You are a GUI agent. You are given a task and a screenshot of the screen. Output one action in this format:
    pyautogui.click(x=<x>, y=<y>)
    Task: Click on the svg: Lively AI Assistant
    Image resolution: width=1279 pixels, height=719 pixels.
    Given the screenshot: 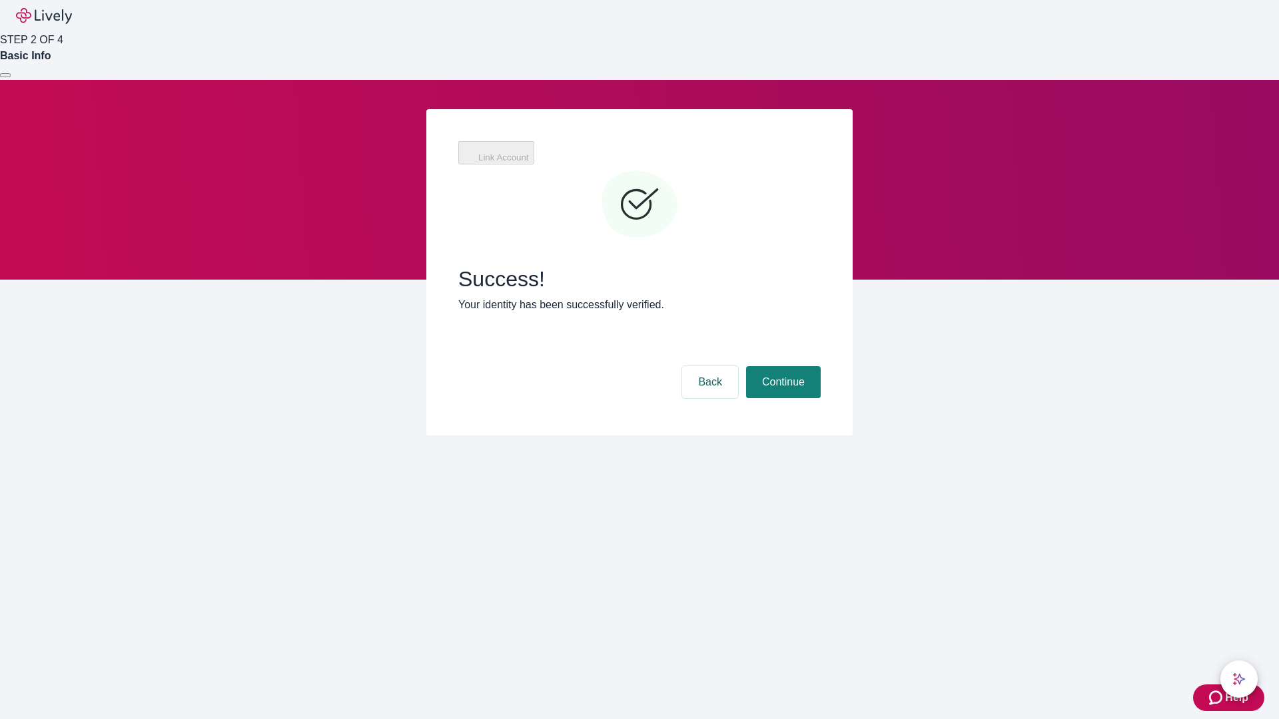 What is the action you would take?
    pyautogui.click(x=1239, y=679)
    